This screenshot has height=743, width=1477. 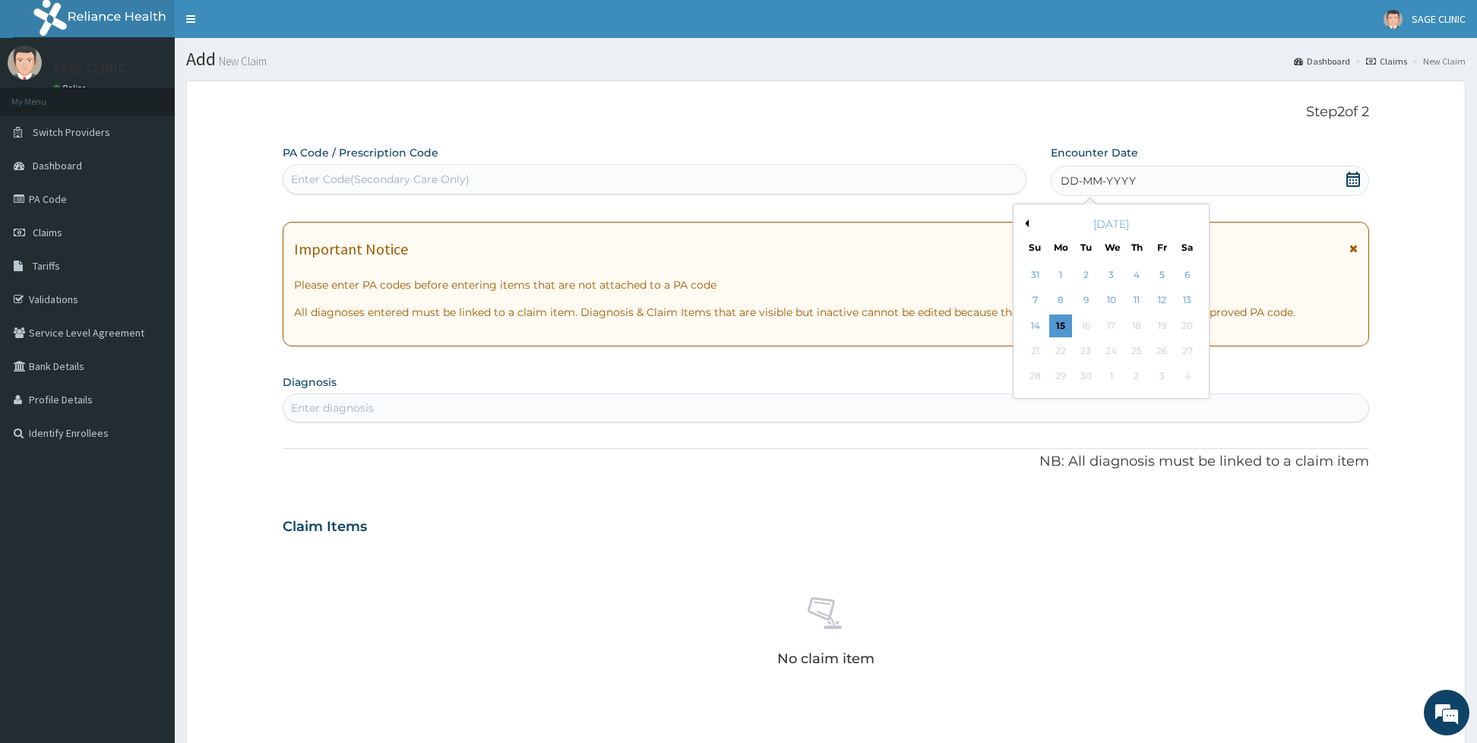 What do you see at coordinates (1187, 377) in the screenshot?
I see `div: Not available Saturday, October 4th, 2025` at bounding box center [1187, 377].